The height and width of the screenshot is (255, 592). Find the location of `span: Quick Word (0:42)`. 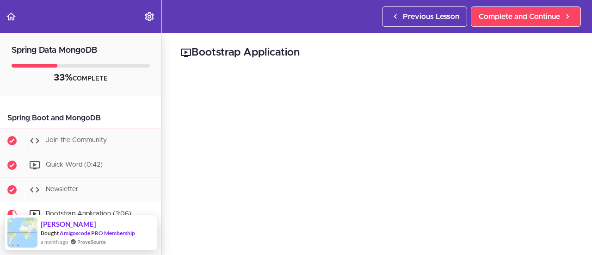

span: Quick Word (0:42) is located at coordinates (74, 165).